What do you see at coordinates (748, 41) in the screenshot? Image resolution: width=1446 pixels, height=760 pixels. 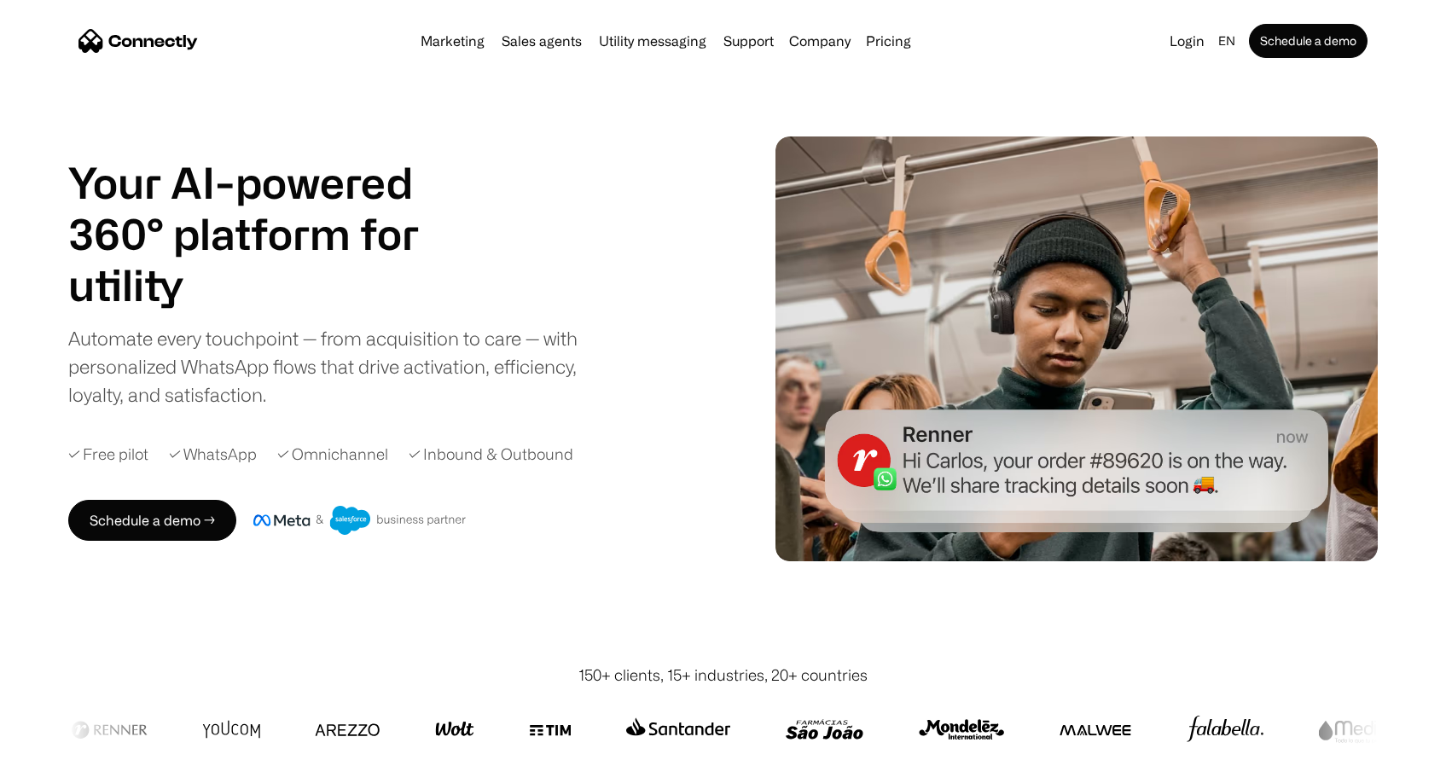 I see `a: Support` at bounding box center [748, 41].